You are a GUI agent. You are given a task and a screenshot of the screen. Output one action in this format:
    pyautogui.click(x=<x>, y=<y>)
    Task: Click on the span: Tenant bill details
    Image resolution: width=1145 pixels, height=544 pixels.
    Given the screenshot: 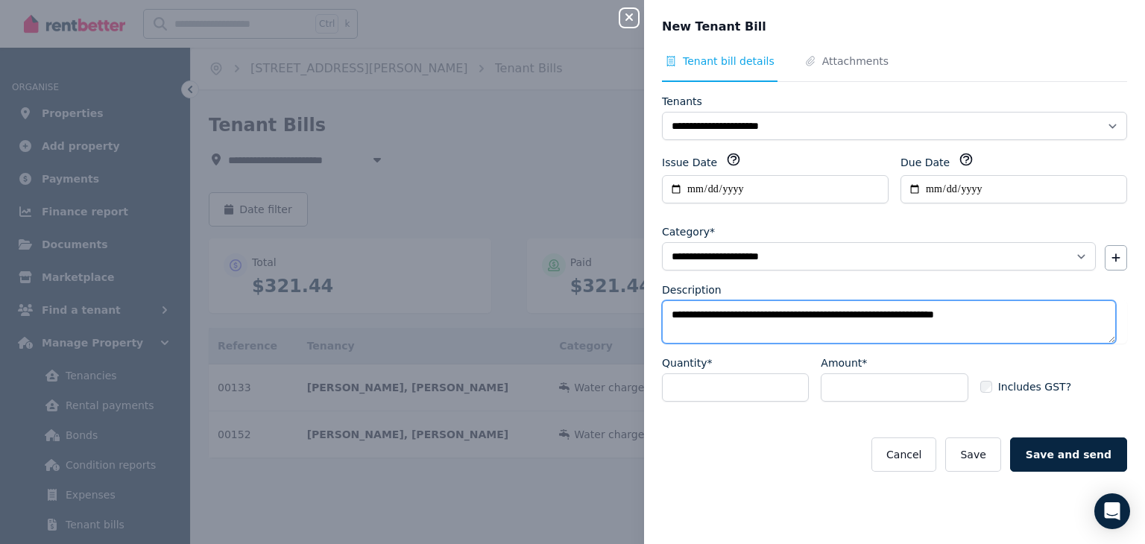 What is the action you would take?
    pyautogui.click(x=728, y=61)
    